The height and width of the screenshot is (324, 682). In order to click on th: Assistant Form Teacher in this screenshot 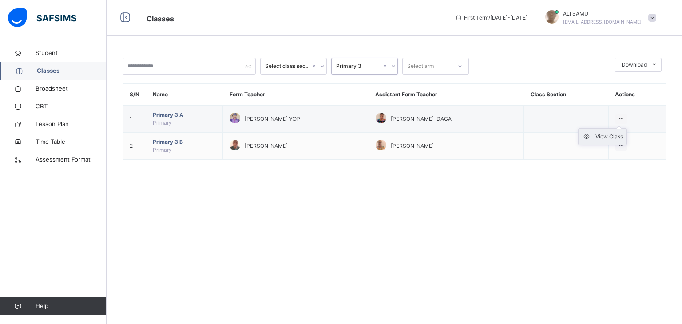, I will do `click(446, 95)`.